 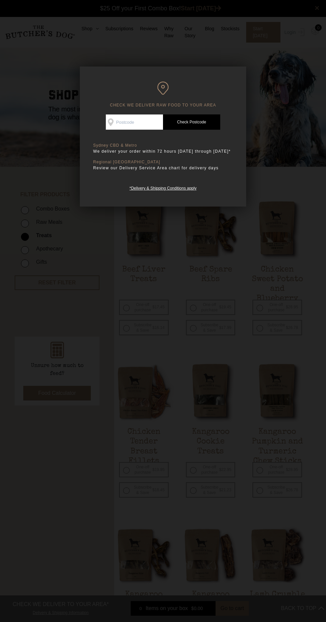 What do you see at coordinates (134, 122) in the screenshot?
I see `input: Postcode` at bounding box center [134, 122].